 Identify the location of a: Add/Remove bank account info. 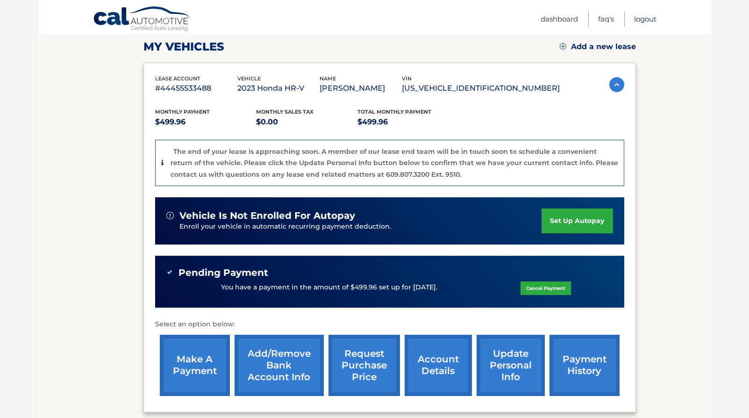
(279, 365).